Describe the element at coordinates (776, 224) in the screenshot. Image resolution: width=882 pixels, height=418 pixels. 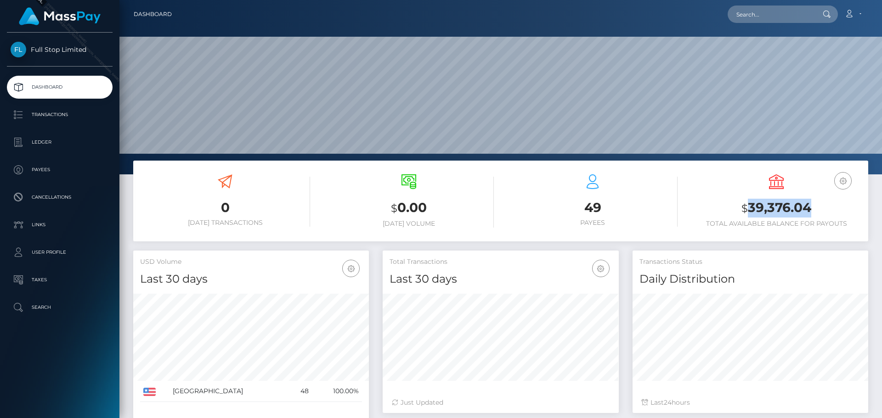
I see `h6: Total Available Balance for Payouts` at that location.